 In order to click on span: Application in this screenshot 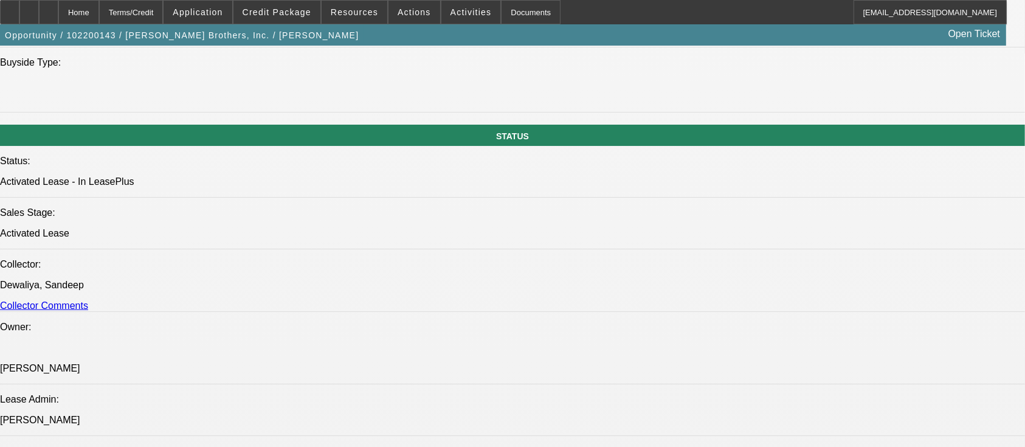, I will do `click(198, 12)`.